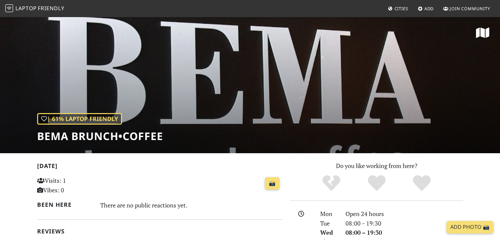 The width and height of the screenshot is (500, 240). I want to click on h1: BEMA brunch•coffee, so click(100, 136).